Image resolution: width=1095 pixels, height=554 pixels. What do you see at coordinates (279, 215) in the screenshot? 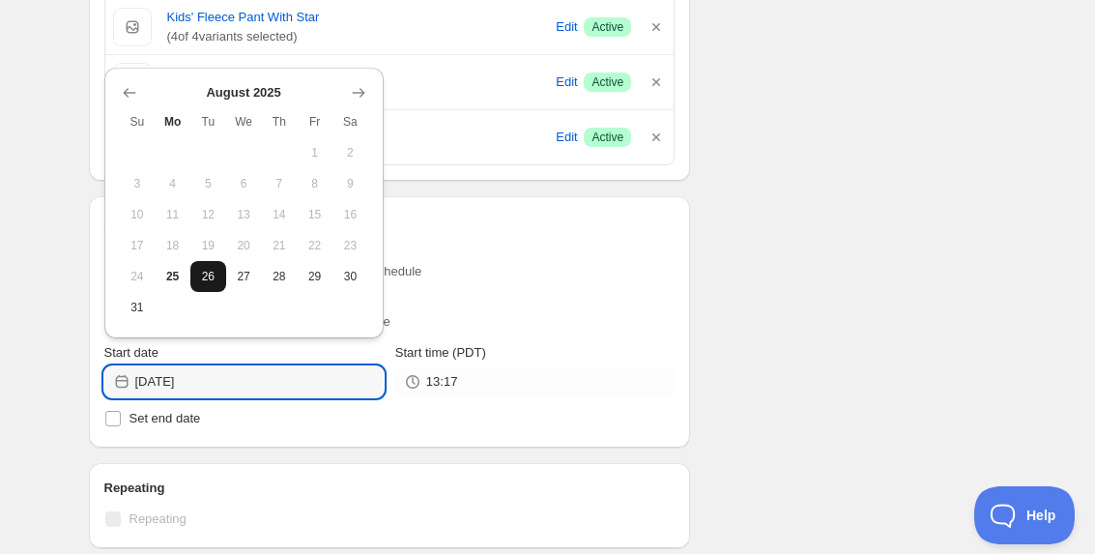
I see `span: 14` at bounding box center [279, 215].